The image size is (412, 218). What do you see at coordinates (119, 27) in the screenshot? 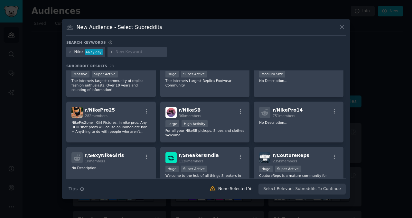
I see `h3: New Audience - Select Subreddits` at bounding box center [119, 27].